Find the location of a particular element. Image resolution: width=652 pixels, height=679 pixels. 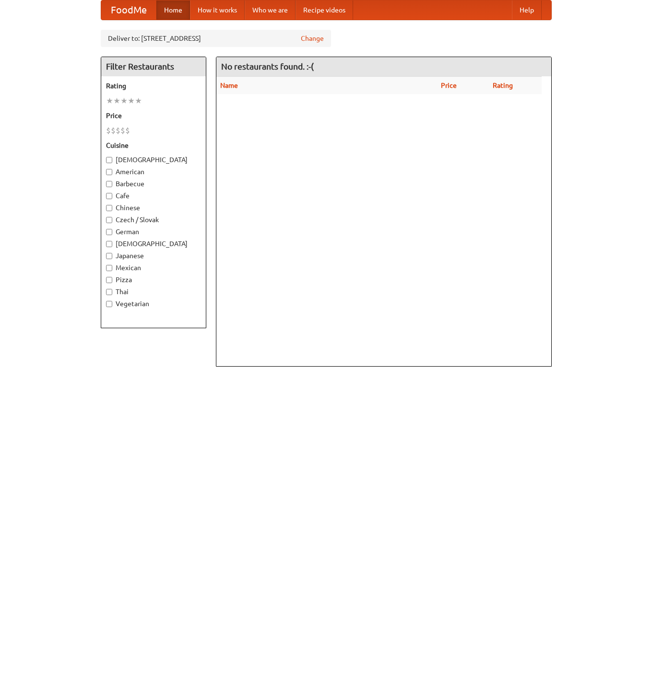

input: Japanese is located at coordinates (109, 256).